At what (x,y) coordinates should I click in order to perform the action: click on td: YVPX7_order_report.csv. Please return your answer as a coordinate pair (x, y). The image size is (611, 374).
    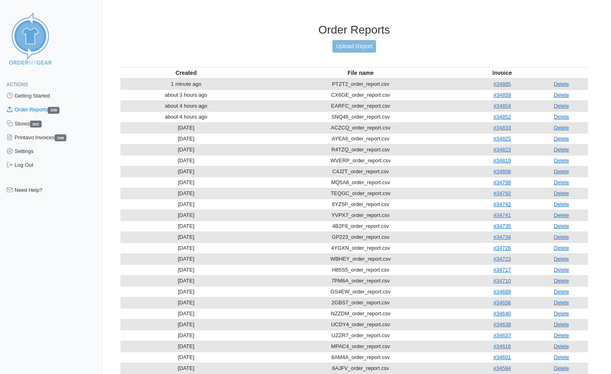
    Looking at the image, I should click on (361, 215).